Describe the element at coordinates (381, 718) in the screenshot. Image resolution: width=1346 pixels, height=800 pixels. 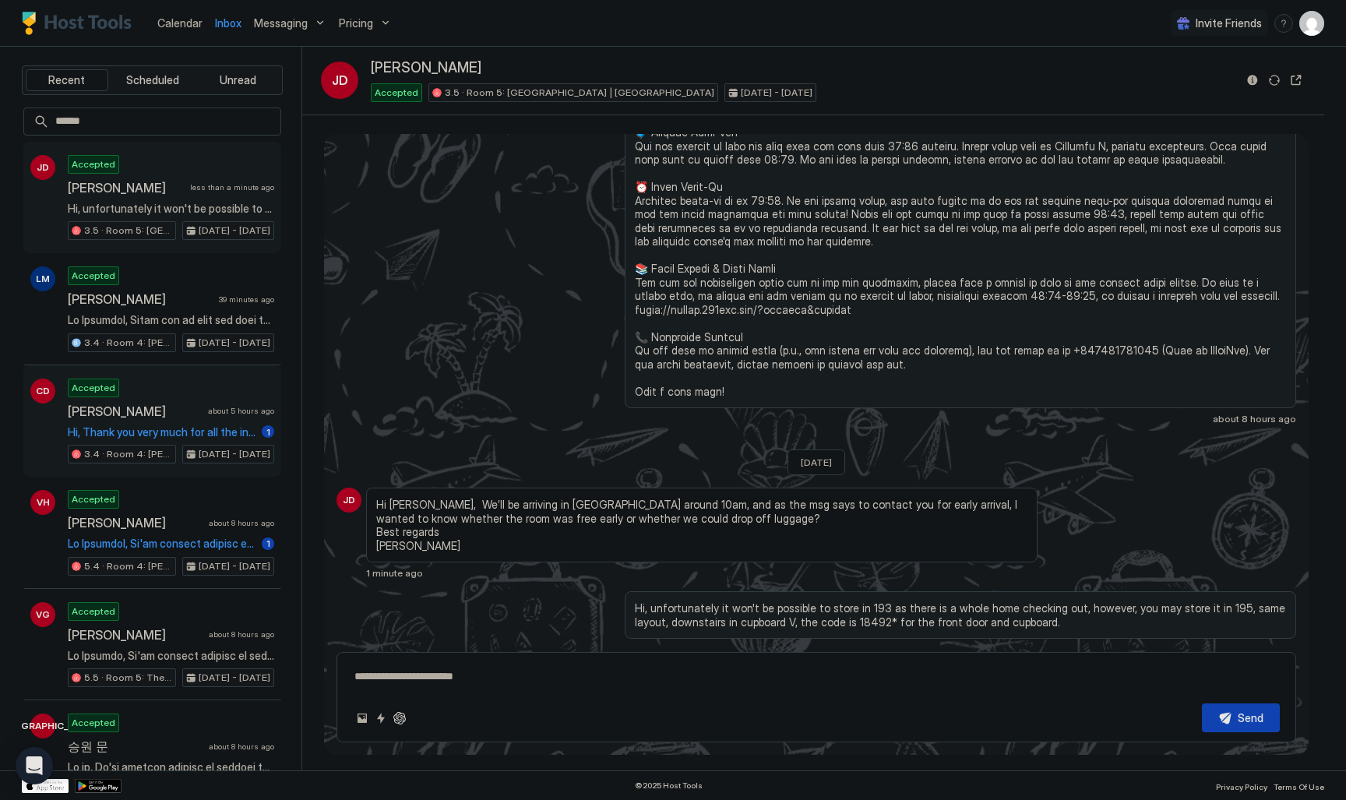
I see `button: Quick reply` at that location.